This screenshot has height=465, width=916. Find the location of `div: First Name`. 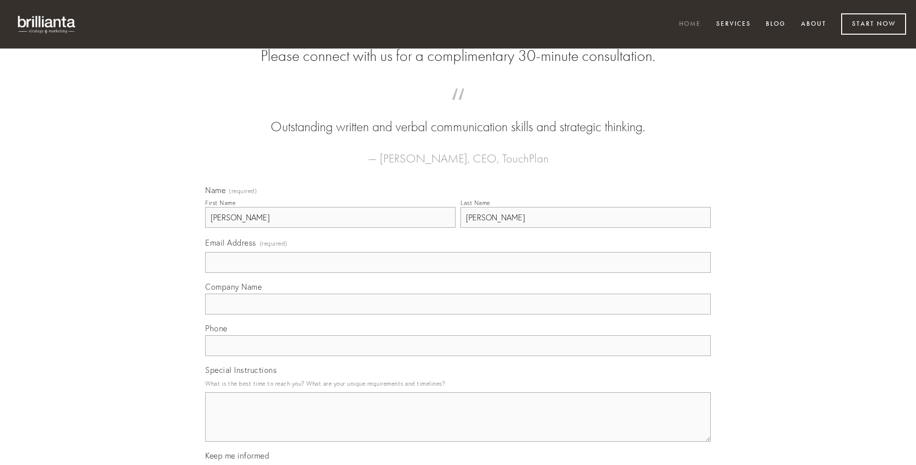

div: First Name is located at coordinates (220, 203).